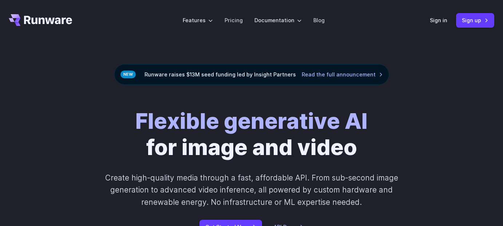  What do you see at coordinates (439, 20) in the screenshot?
I see `a: Sign in` at bounding box center [439, 20].